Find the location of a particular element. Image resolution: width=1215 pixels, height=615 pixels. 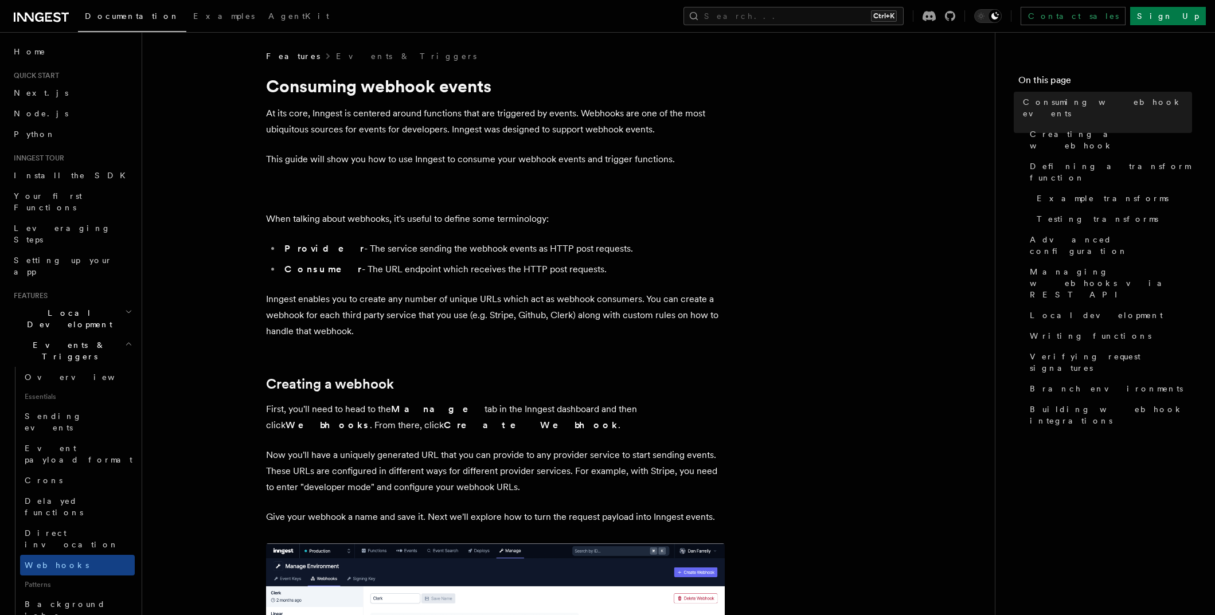

span: Webhooks is located at coordinates (57, 565).